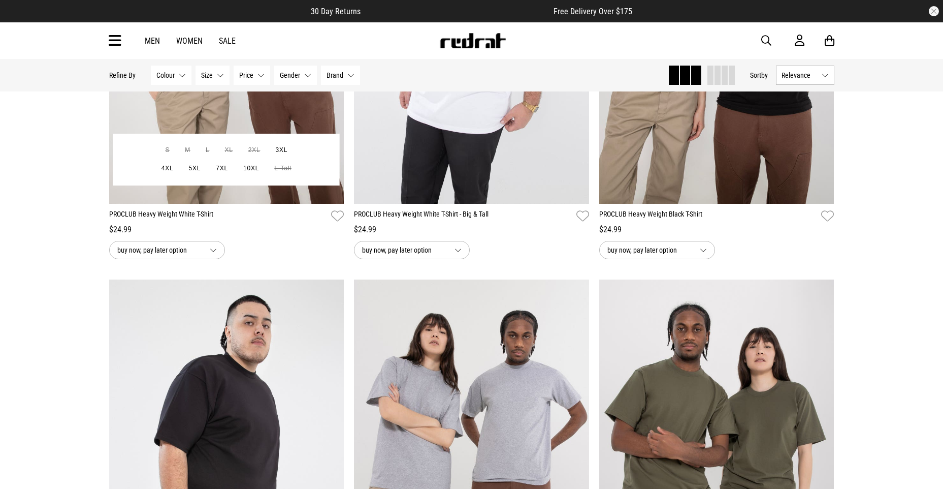 The image size is (943, 489). Describe the element at coordinates (463, 216) in the screenshot. I see `a: PROCLUB Heavy Weight White T-Shirt - Big & Tall` at that location.